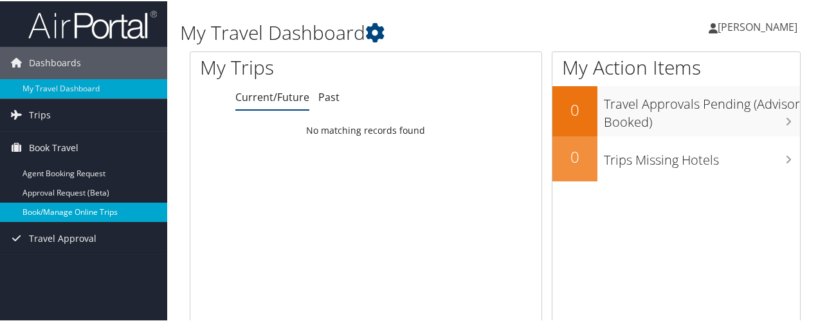 The width and height of the screenshot is (818, 321). I want to click on a: 0Travel Approvals Pending (Advisor Booked), so click(676, 109).